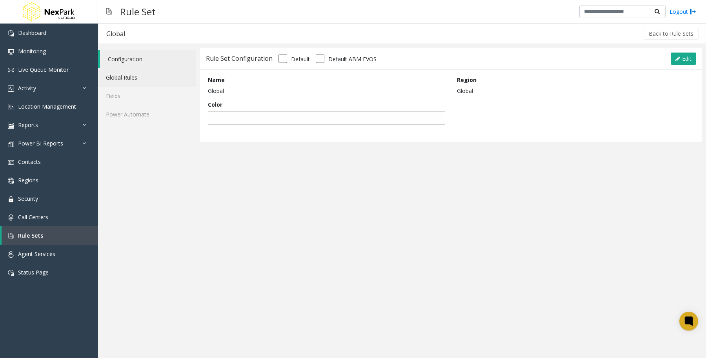  Describe the element at coordinates (31, 235) in the screenshot. I see `span: Rule Sets` at that location.